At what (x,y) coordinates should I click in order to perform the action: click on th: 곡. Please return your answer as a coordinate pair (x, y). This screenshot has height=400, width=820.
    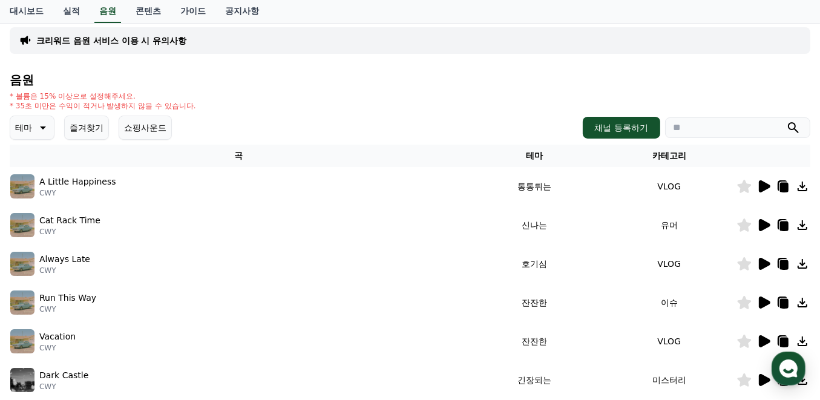
    Looking at the image, I should click on (238, 156).